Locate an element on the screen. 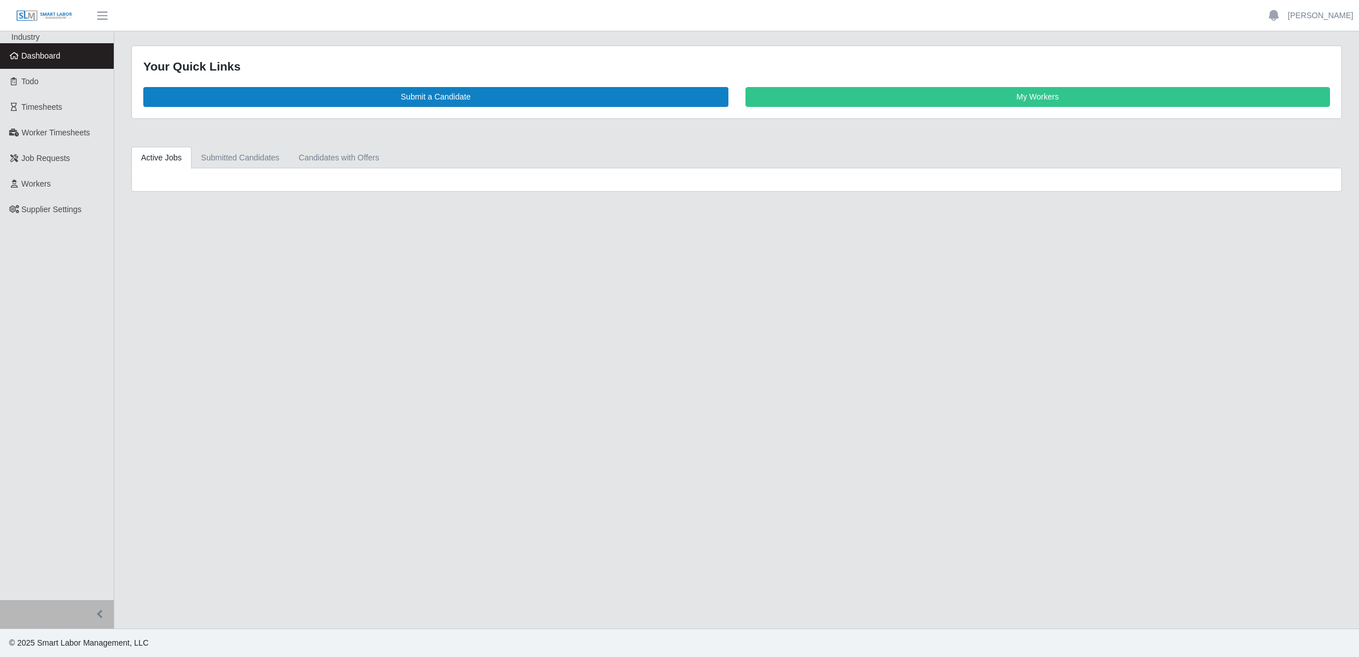 Image resolution: width=1359 pixels, height=657 pixels. span: Timesheets is located at coordinates (42, 107).